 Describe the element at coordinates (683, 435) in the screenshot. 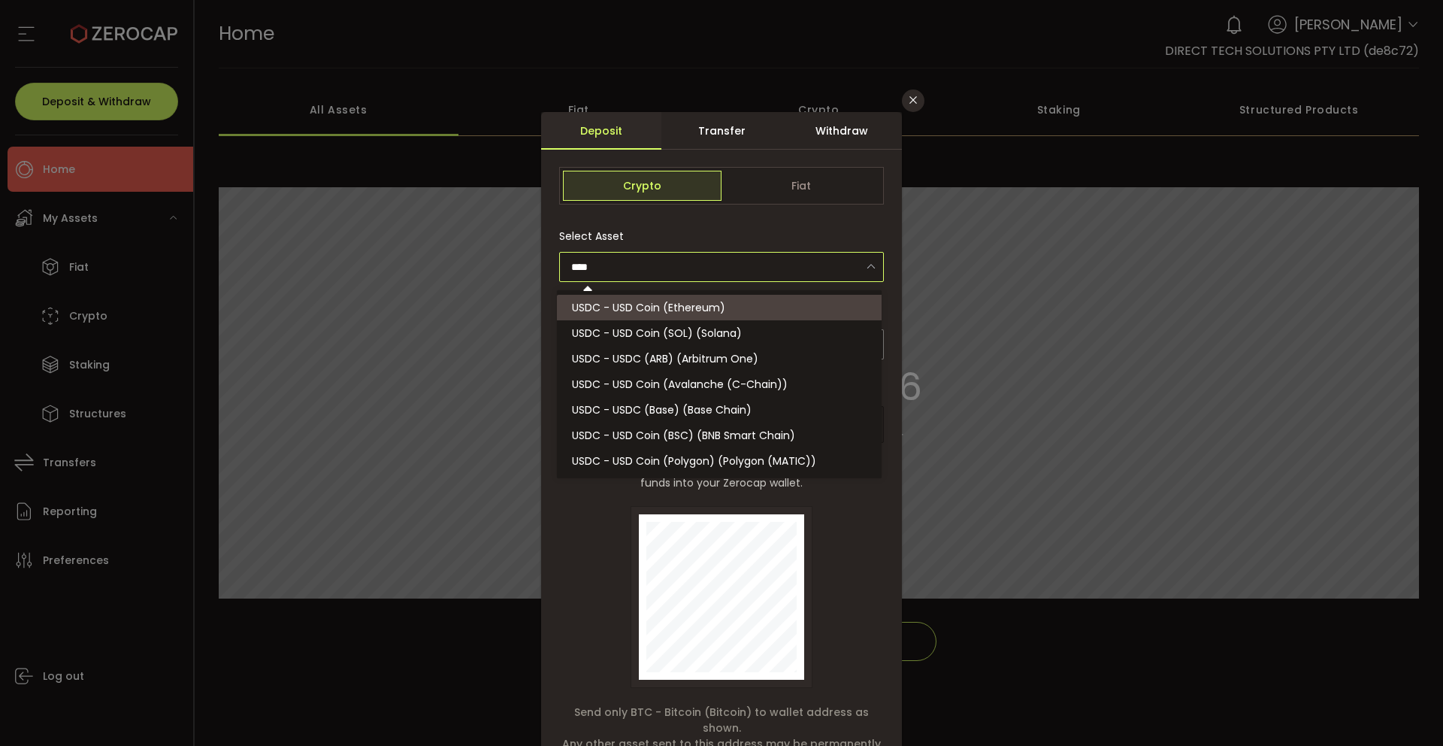

I see `span: USDC - USD Coin (BSC) (BNB Smart Chain)` at that location.